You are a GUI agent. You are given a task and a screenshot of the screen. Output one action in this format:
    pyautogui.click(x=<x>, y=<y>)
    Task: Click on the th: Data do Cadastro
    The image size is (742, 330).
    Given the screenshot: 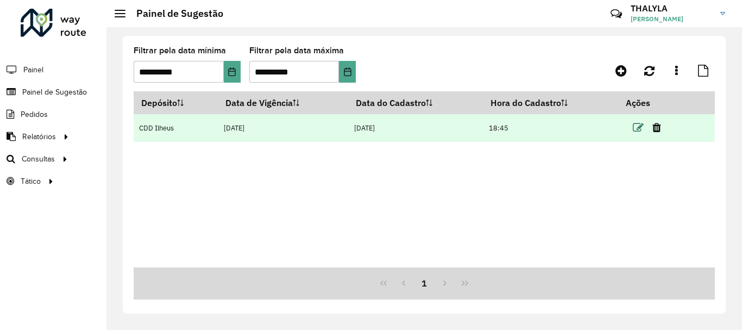 What is the action you would take?
    pyautogui.click(x=416, y=103)
    